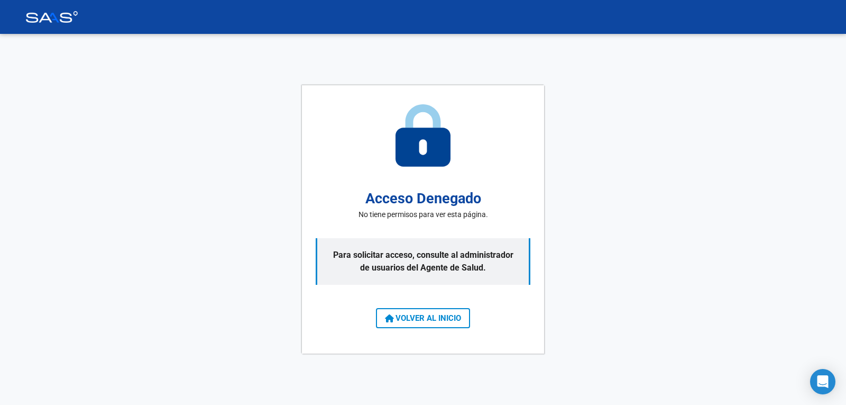 The image size is (846, 405). I want to click on span: VOLVER AL INICIO, so click(423, 318).